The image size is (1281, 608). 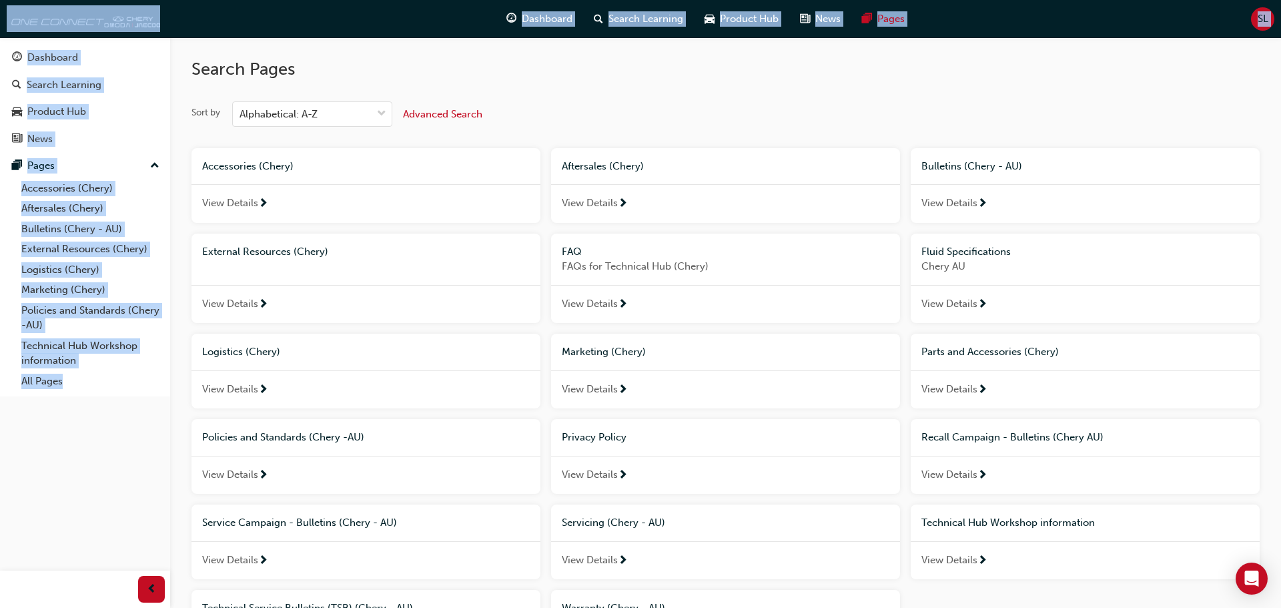 What do you see at coordinates (741, 19) in the screenshot?
I see `a: car-iconProduct Hub` at bounding box center [741, 19].